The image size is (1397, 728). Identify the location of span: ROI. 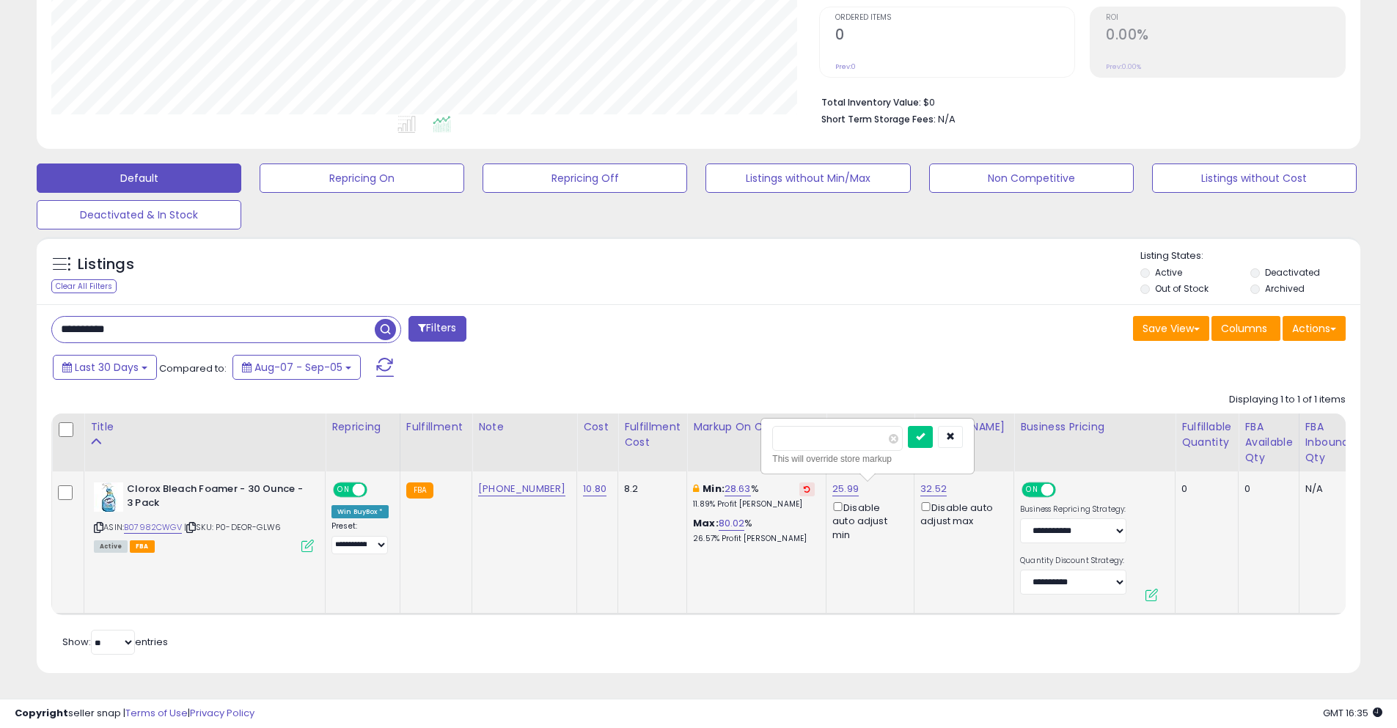
(1225, 18).